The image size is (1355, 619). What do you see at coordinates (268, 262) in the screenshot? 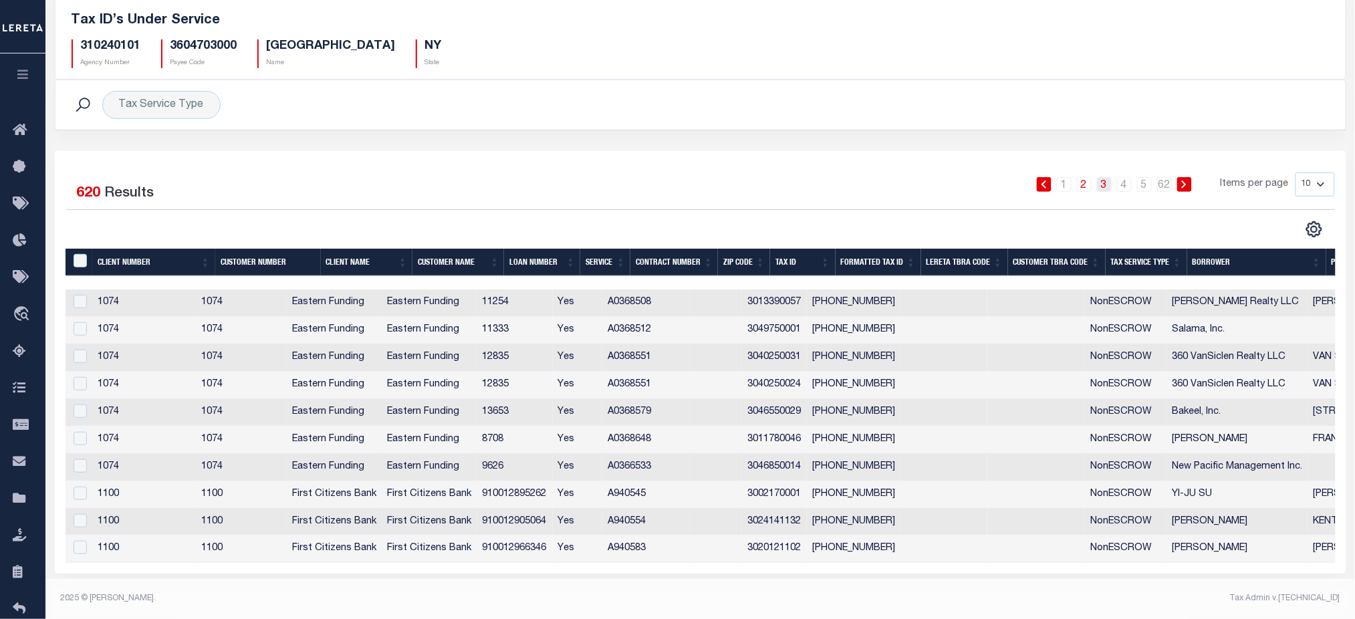
I see `th: Customer Number` at bounding box center [268, 262].